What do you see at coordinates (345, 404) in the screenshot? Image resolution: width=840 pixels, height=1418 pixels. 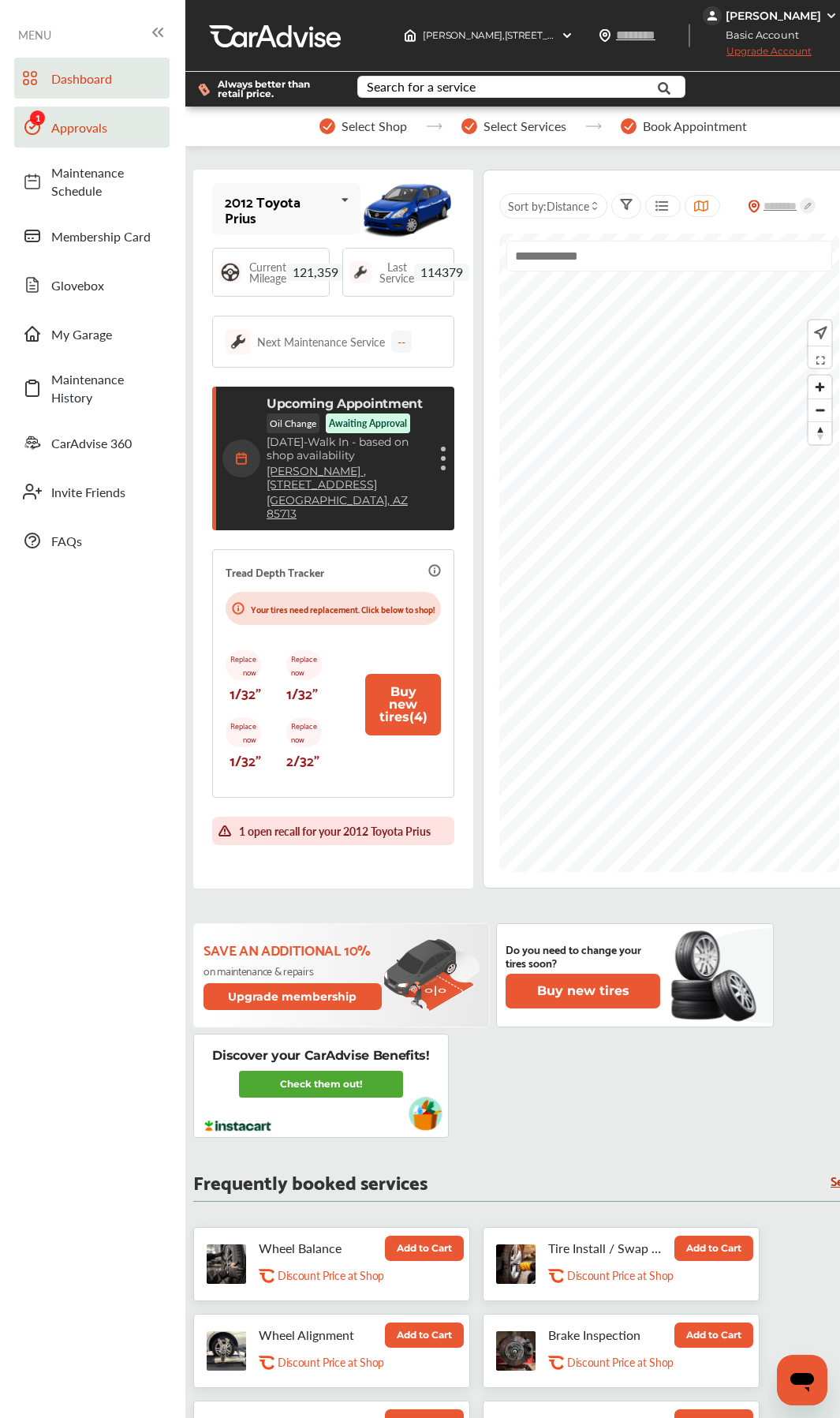 I see `p: Upcoming Appointment` at bounding box center [345, 404].